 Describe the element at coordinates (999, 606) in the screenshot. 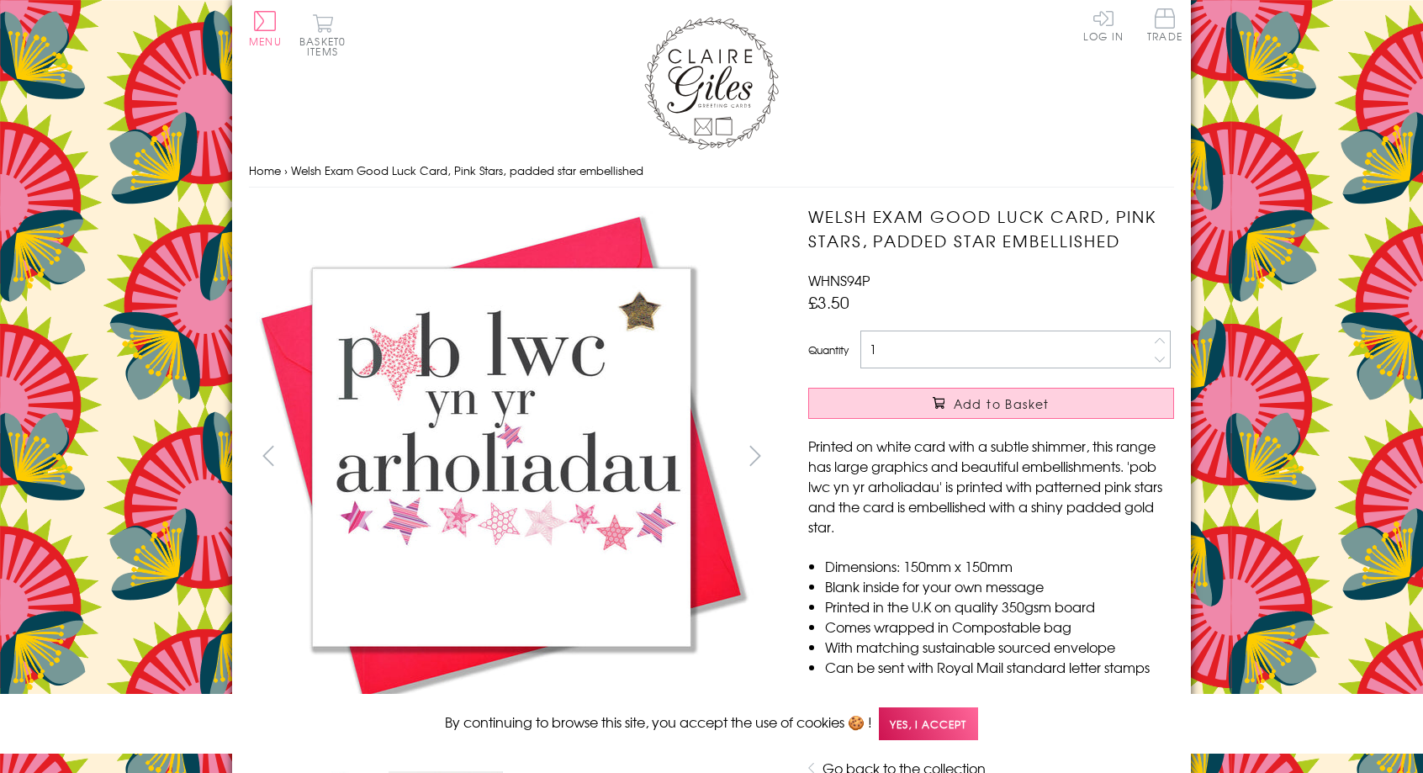

I see `li: Printed in the U.K on quality 350gsm board` at that location.